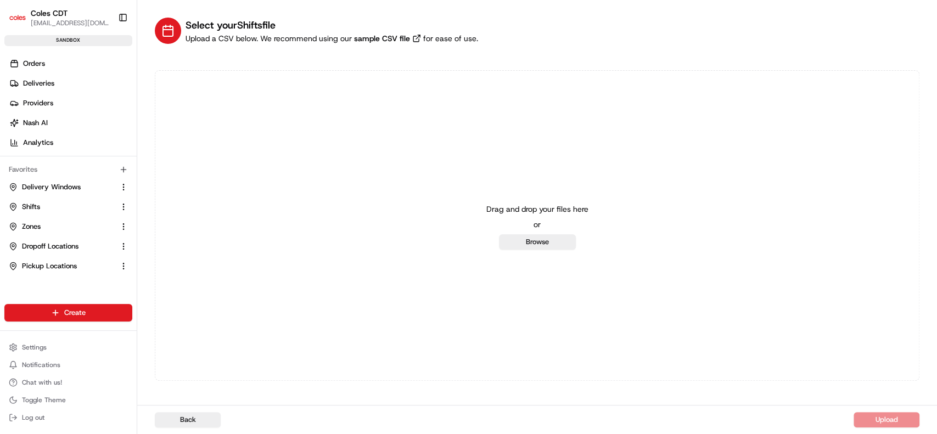 This screenshot has height=434, width=937. Describe the element at coordinates (22, 22) in the screenshot. I see `img: Nash` at that location.